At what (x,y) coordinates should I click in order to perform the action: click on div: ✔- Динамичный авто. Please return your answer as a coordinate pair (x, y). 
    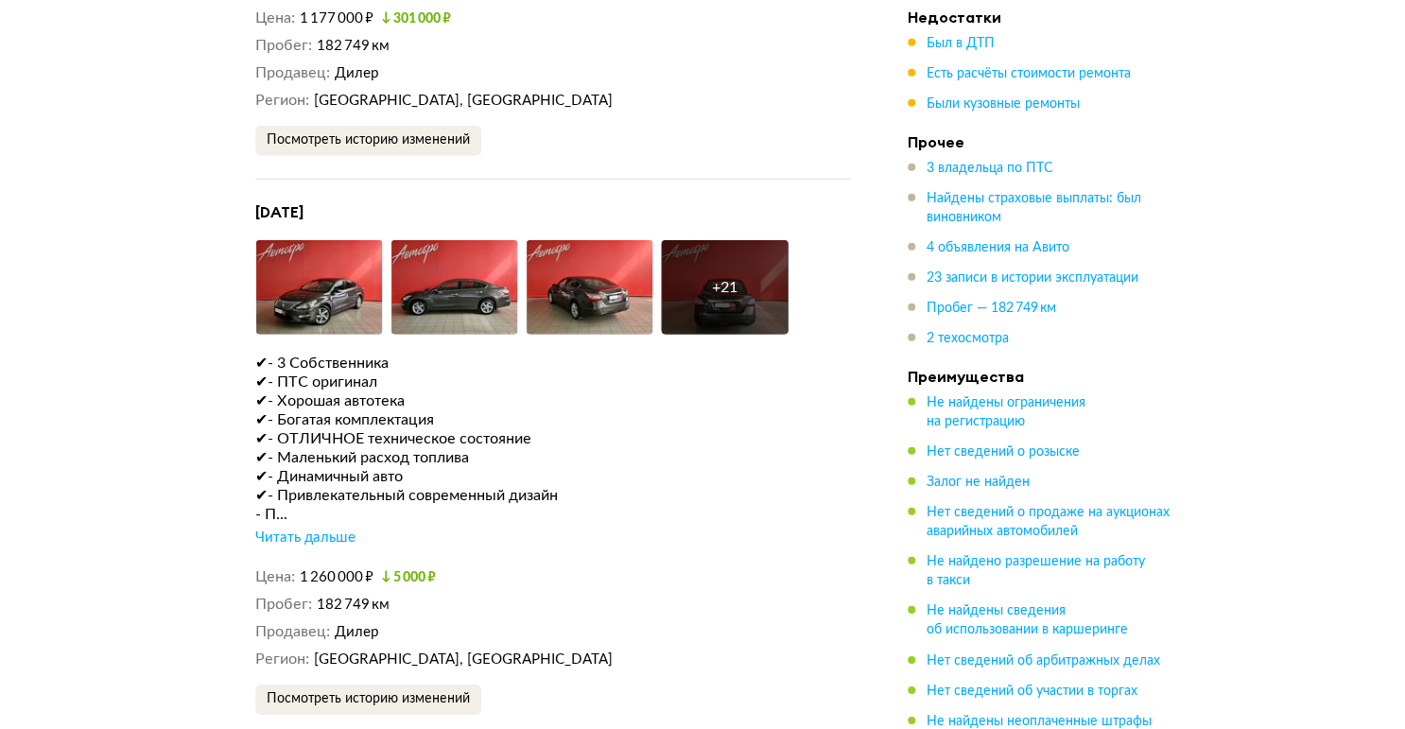
    Looking at the image, I should click on (553, 476).